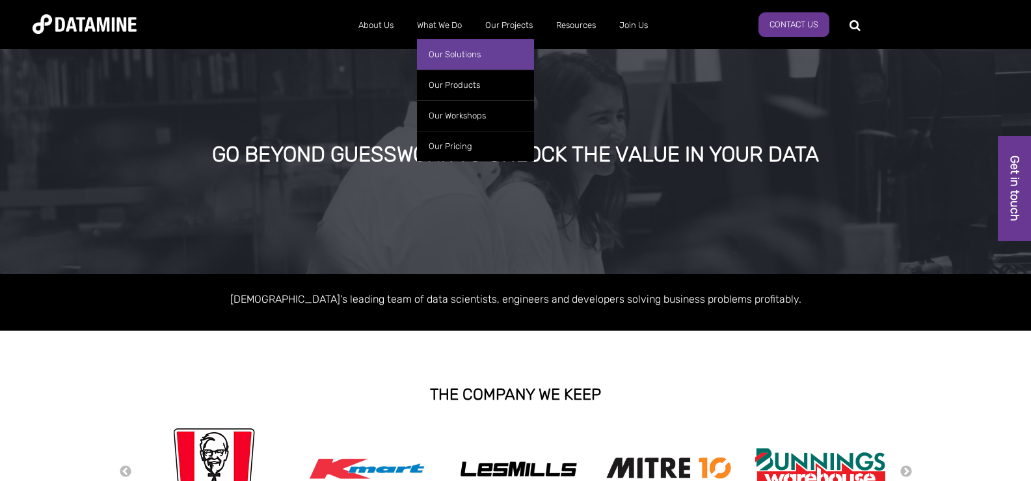  What do you see at coordinates (576, 25) in the screenshot?
I see `a: Resources` at bounding box center [576, 25].